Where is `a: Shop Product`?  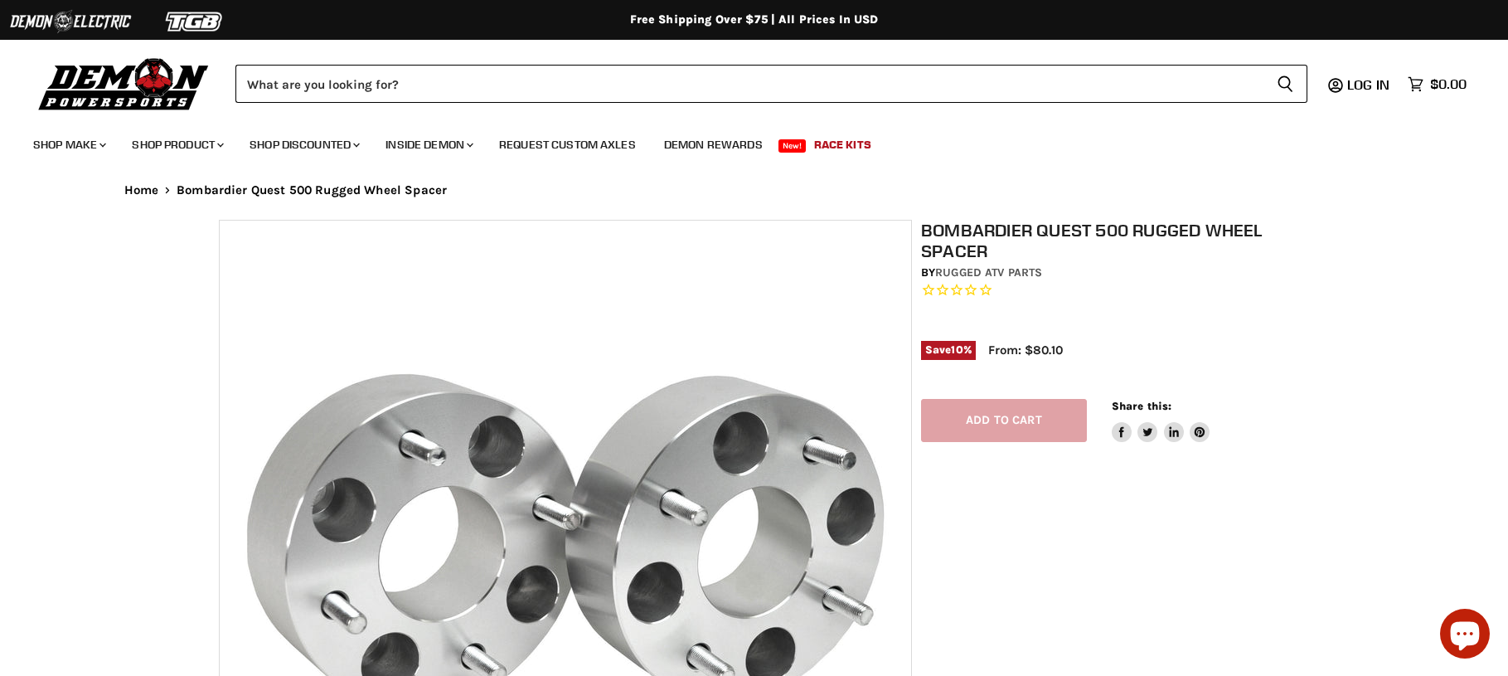
a: Shop Product is located at coordinates (177, 144).